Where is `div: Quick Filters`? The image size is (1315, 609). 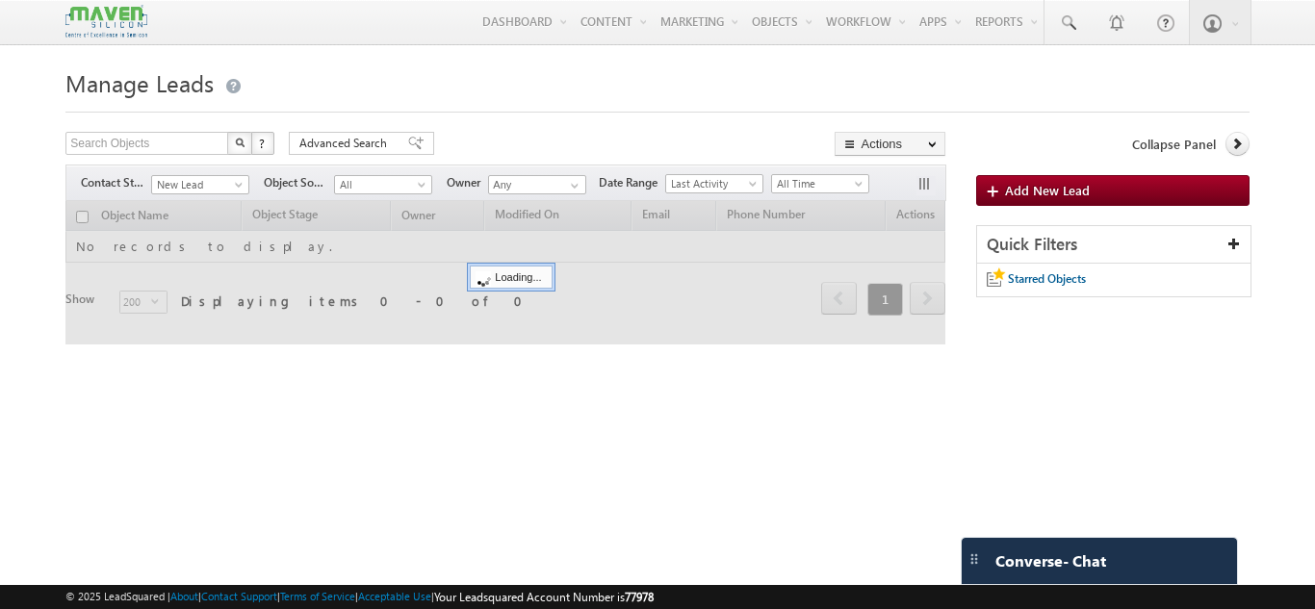 div: Quick Filters is located at coordinates (1114, 244).